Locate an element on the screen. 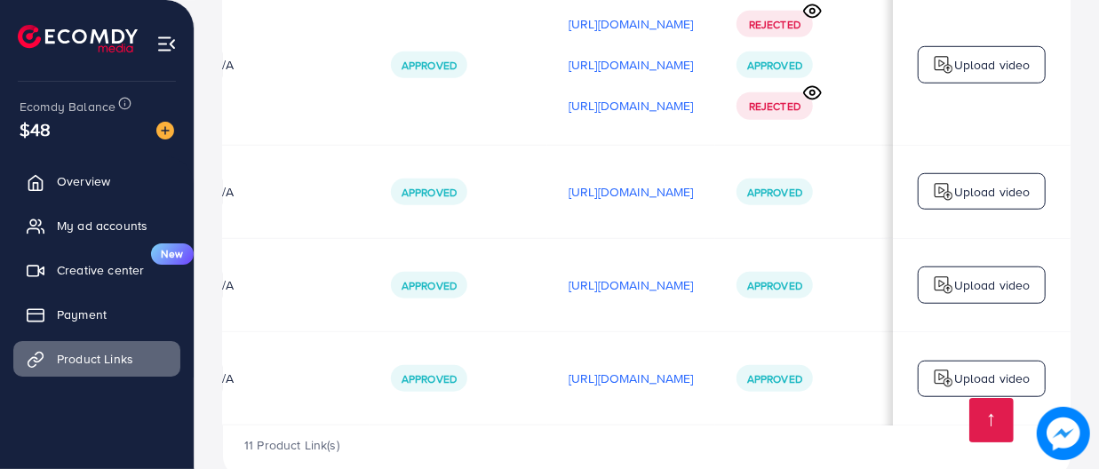  span: Creative center is located at coordinates (100, 270).